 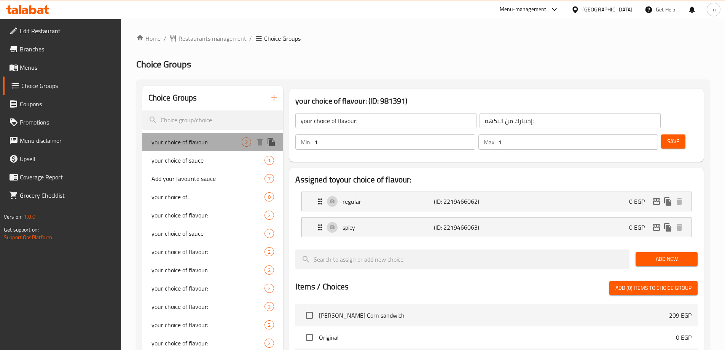 I want to click on a: Menu disclaimer, so click(x=62, y=141).